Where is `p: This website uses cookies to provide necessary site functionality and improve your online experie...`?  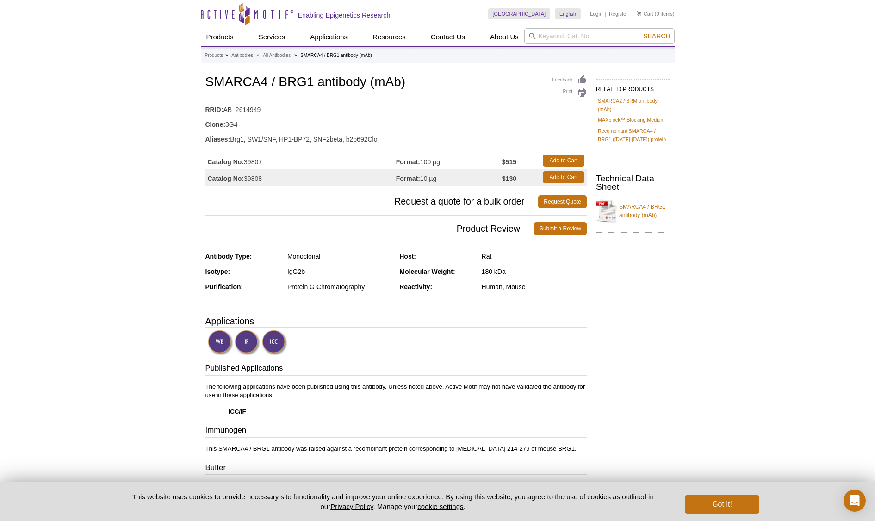 p: This website uses cookies to provide necessary site functionality and improve your online experie... is located at coordinates (393, 502).